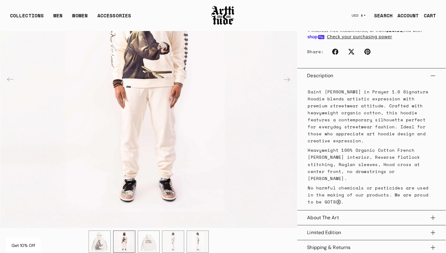 The image size is (446, 253). What do you see at coordinates (372, 217) in the screenshot?
I see `button: About The Art` at bounding box center [372, 217].